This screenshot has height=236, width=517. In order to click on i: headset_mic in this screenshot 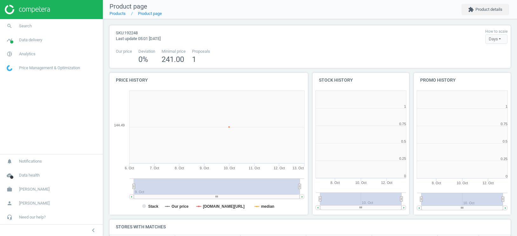, I will do `click(10, 217)`.